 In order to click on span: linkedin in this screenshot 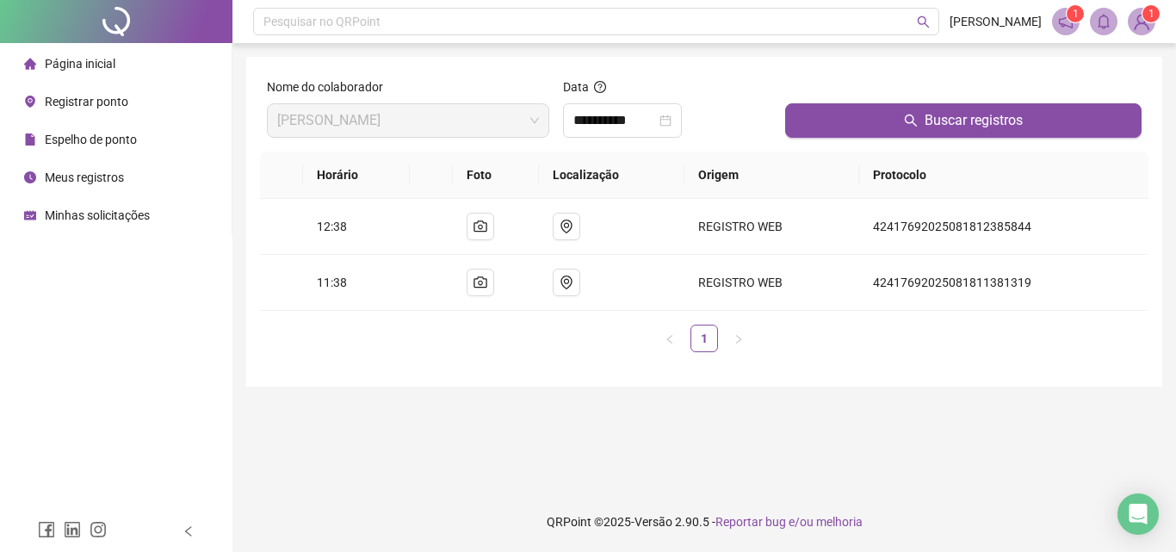, I will do `click(72, 530)`.